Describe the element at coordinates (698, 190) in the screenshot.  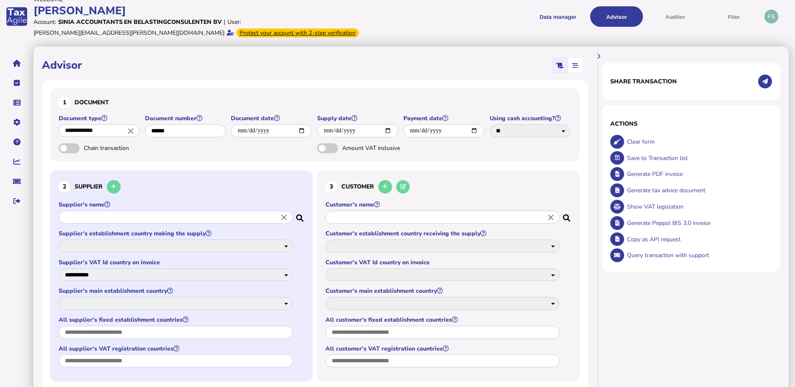
I see `div: Generate tax advice document` at that location.